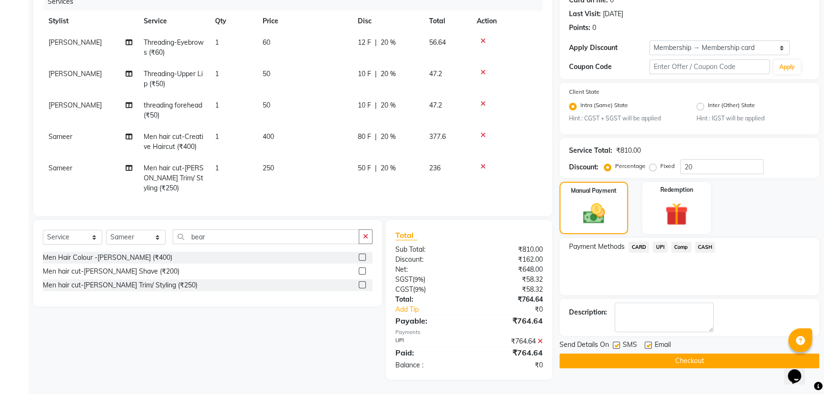 The image size is (824, 394). I want to click on span: SGST, so click(404, 279).